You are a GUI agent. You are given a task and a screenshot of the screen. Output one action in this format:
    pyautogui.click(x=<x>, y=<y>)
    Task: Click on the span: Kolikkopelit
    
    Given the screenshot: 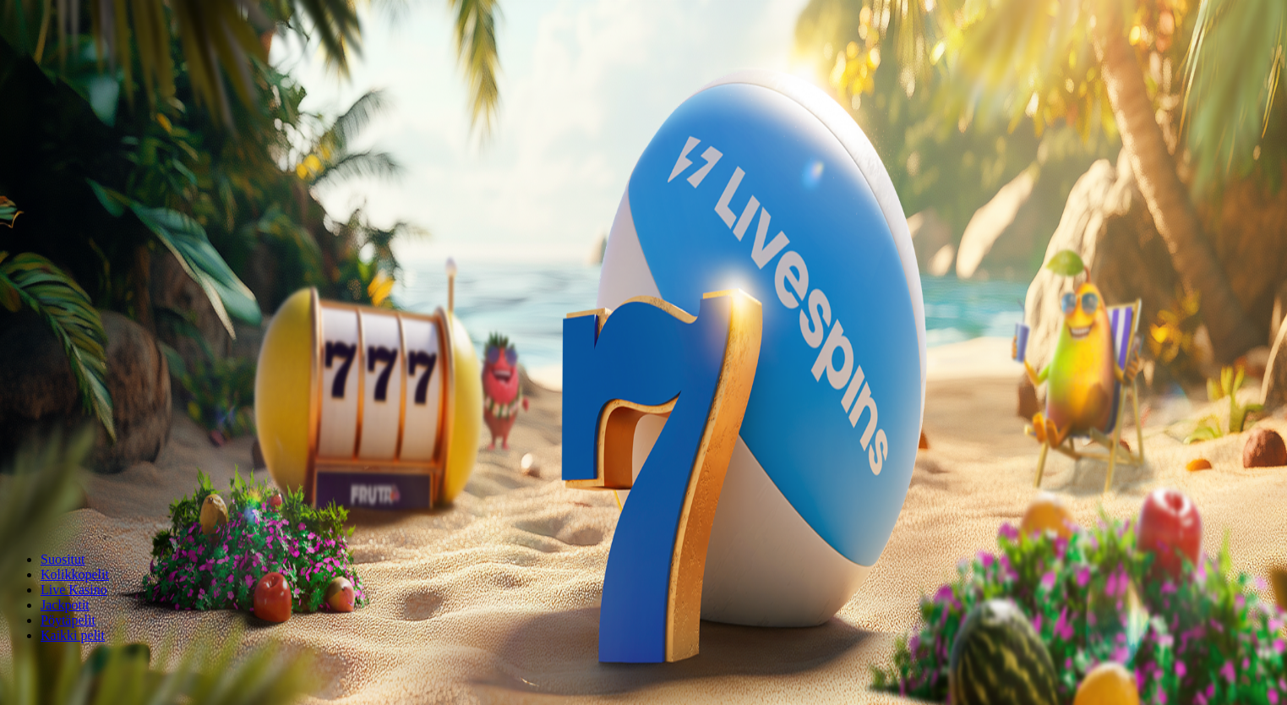 What is the action you would take?
    pyautogui.click(x=74, y=574)
    